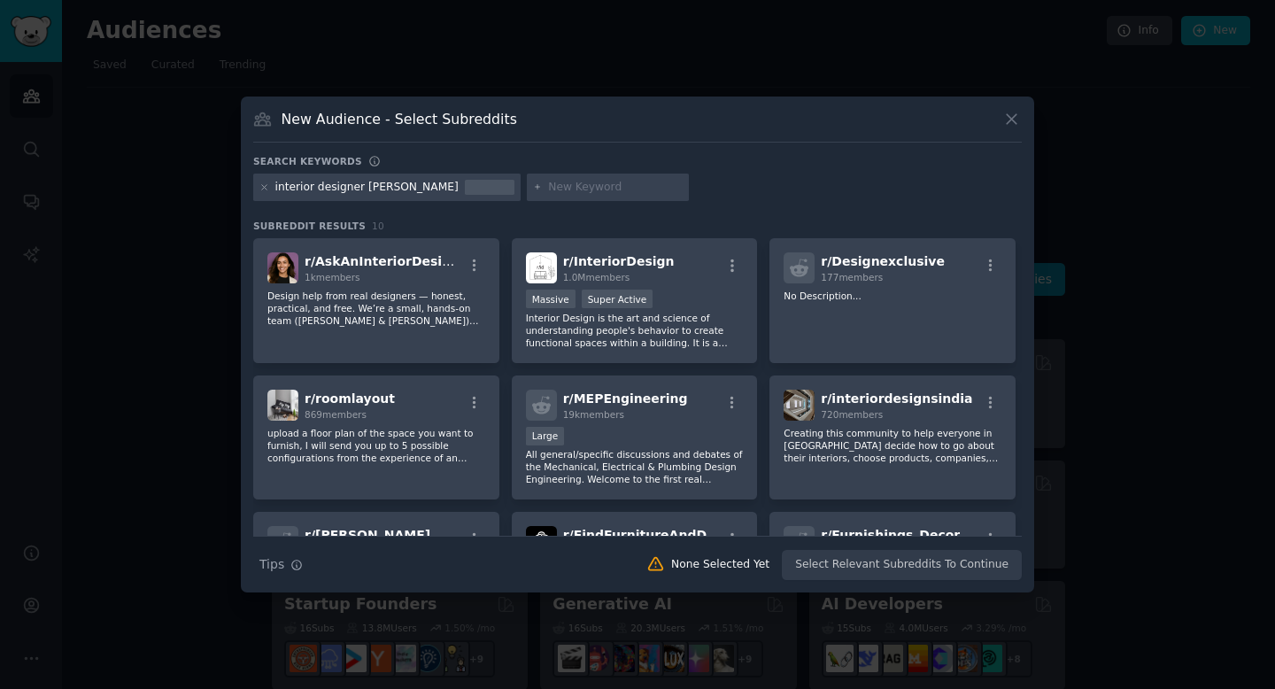 The width and height of the screenshot is (1275, 689). I want to click on span: 1.0M members, so click(597, 277).